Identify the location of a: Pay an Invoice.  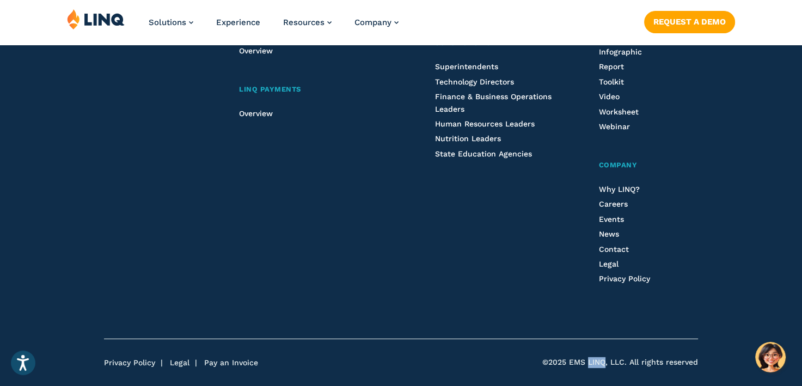
(231, 362).